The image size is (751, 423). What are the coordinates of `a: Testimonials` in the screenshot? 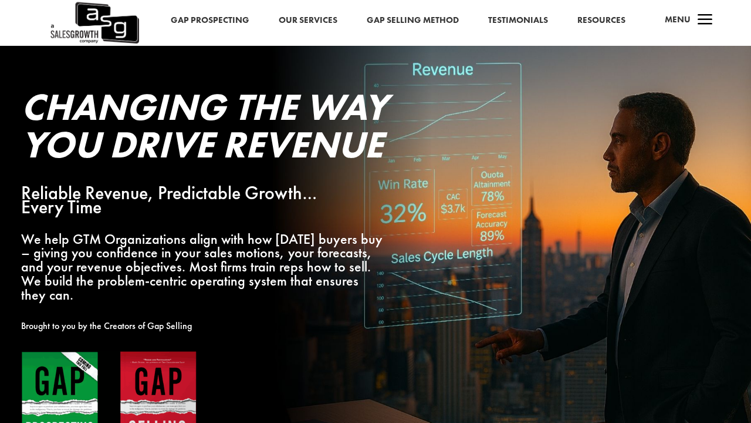 It's located at (518, 21).